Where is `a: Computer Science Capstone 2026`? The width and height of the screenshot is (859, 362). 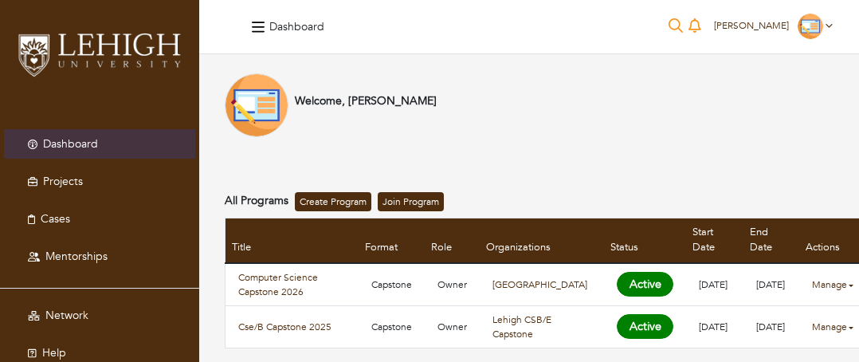
a: Computer Science Capstone 2026 is located at coordinates (292, 285).